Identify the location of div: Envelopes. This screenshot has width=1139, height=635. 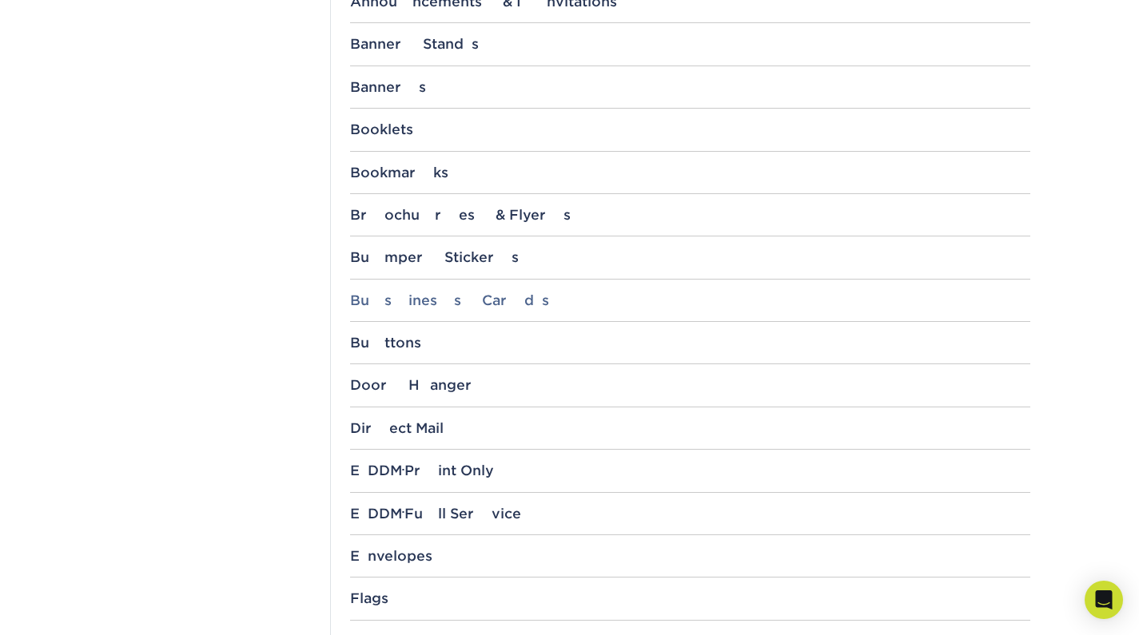
(690, 556).